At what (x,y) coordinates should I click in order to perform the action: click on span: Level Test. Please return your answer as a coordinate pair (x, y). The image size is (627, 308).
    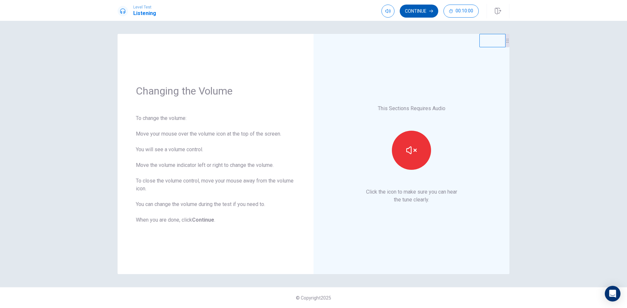
    Looking at the image, I should click on (145, 7).